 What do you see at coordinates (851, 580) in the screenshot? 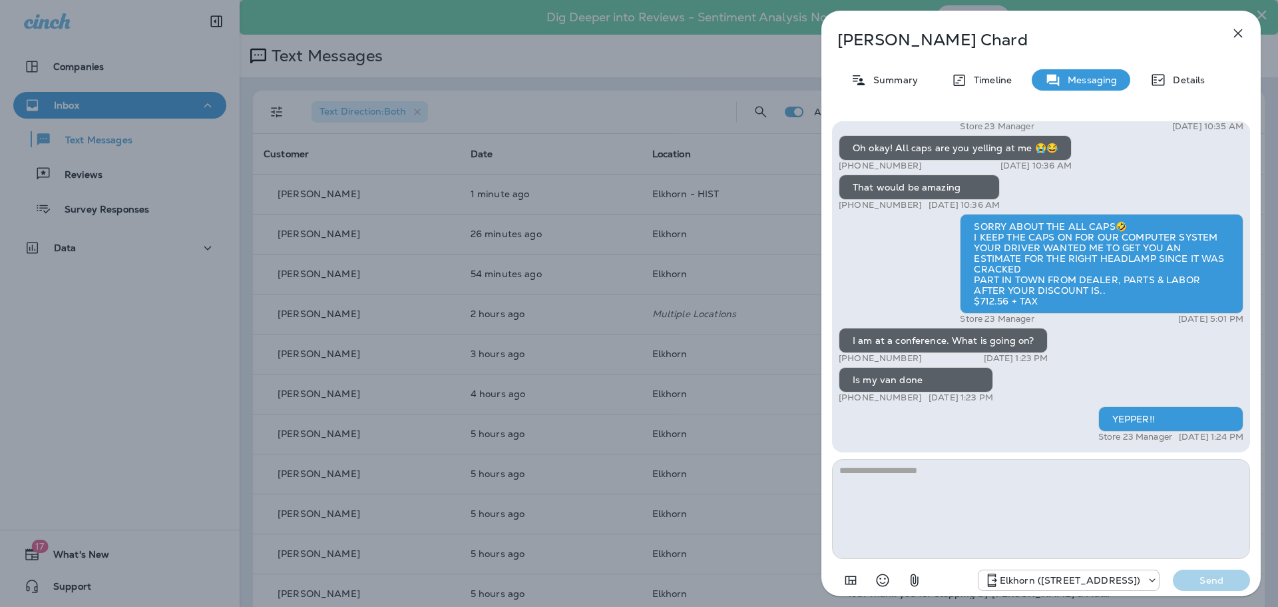
I see `button: Add in a premade template` at bounding box center [851, 580].